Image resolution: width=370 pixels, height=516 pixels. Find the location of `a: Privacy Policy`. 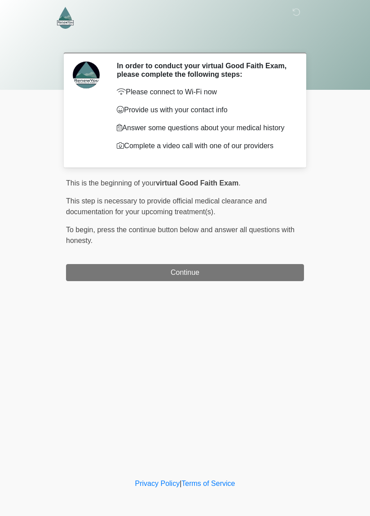

a: Privacy Policy is located at coordinates (157, 483).